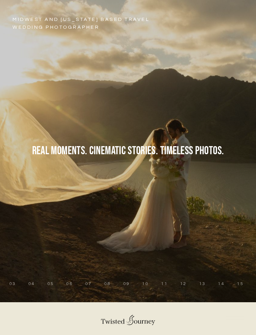  I want to click on span: stories., so click(143, 151).